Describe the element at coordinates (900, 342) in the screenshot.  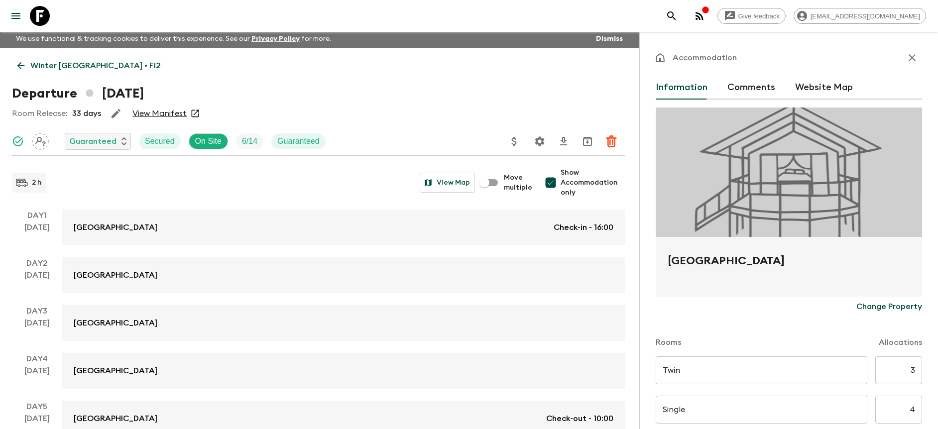
I see `p: Allocations` at that location.